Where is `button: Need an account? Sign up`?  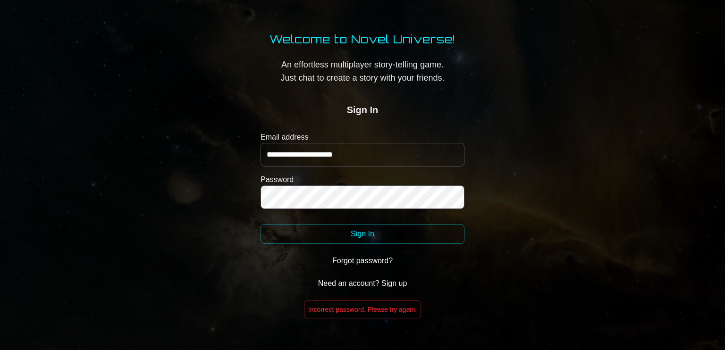
button: Need an account? Sign up is located at coordinates (363, 284).